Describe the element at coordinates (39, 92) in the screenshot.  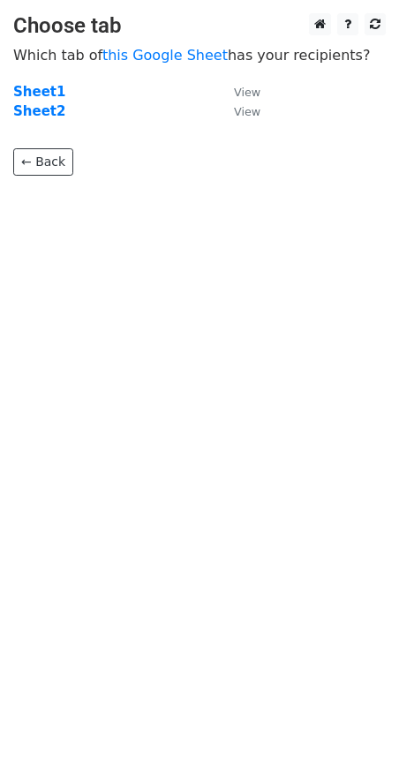
I see `a: Sheet1` at that location.